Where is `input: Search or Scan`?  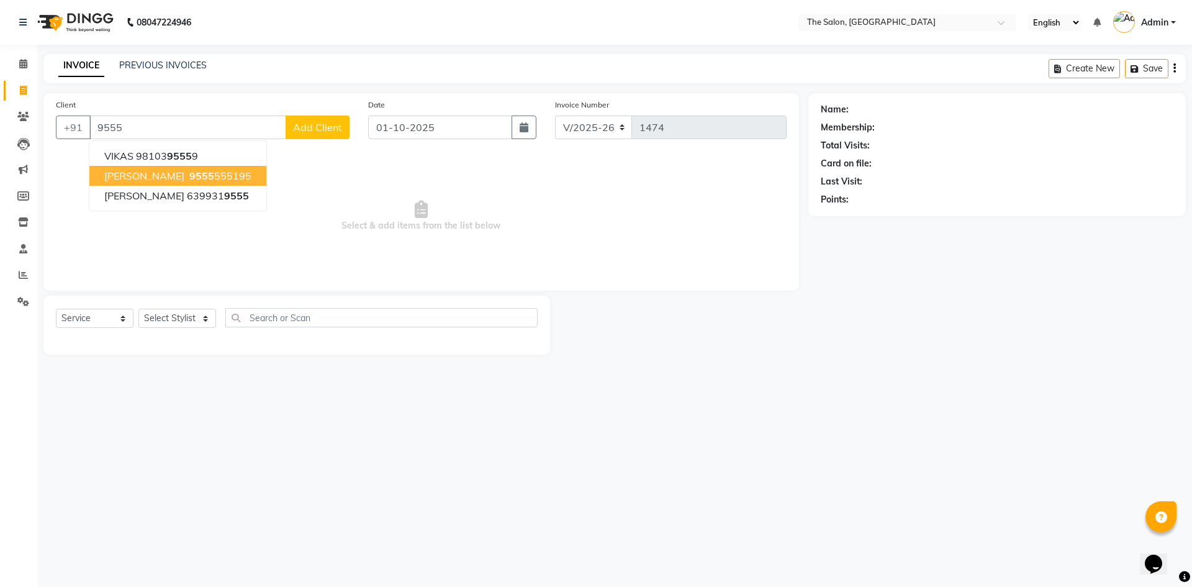
input: Search or Scan is located at coordinates (381, 317).